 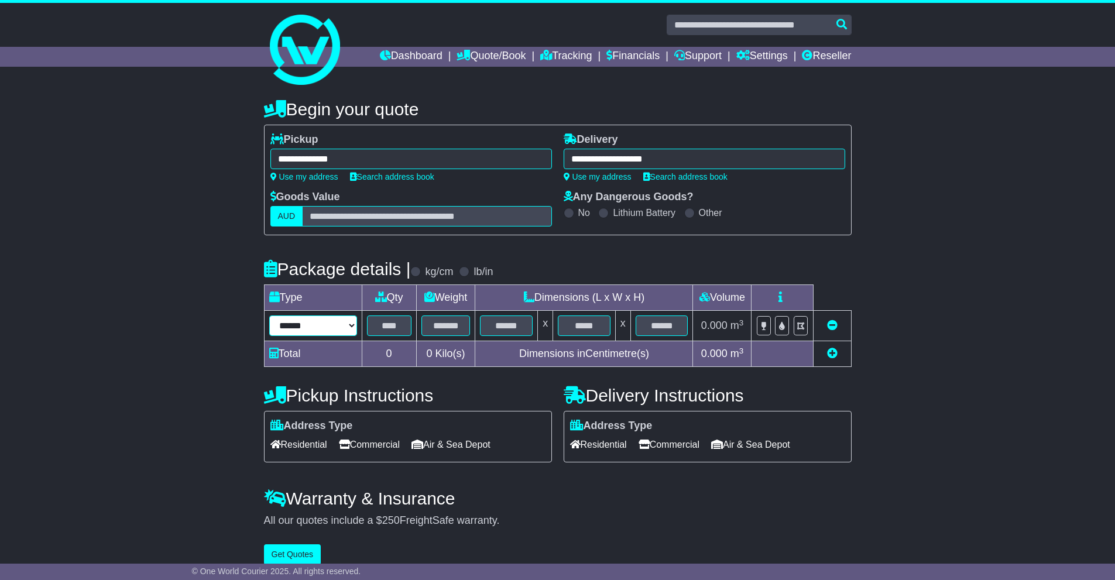 What do you see at coordinates (276, 571) in the screenshot?
I see `span: © One World Courier 2025. All rights reserved.` at bounding box center [276, 571].